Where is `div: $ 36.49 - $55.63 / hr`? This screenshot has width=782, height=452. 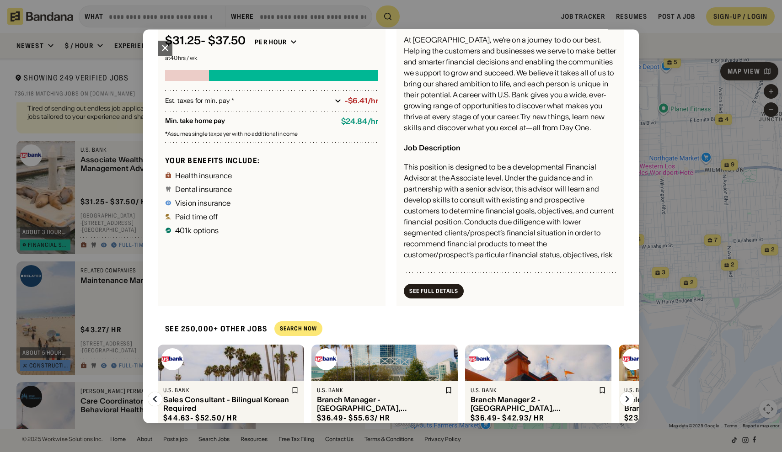
div: $ 36.49 - $55.63 / hr is located at coordinates (353, 418).